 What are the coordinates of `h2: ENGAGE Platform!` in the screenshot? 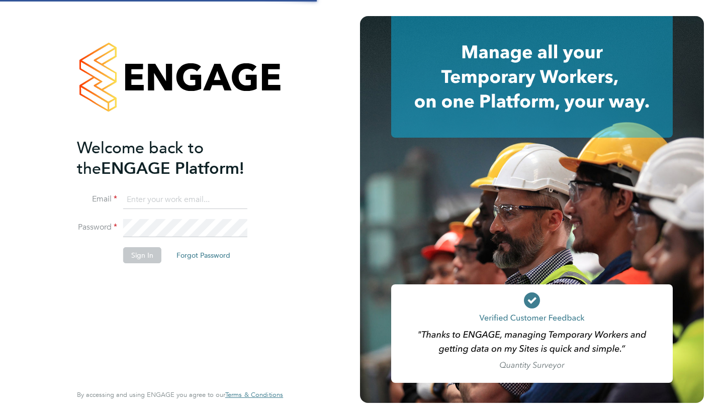 It's located at (175, 158).